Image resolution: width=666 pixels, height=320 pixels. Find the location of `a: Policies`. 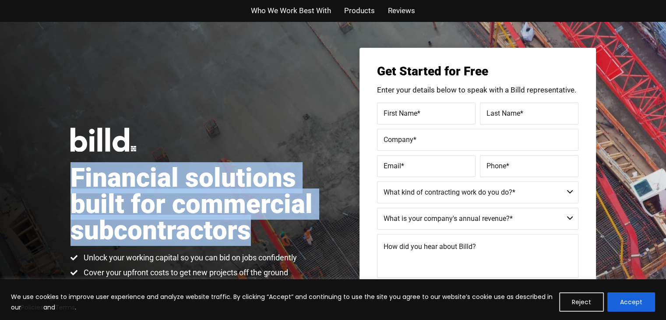

a: Policies is located at coordinates (32, 307).